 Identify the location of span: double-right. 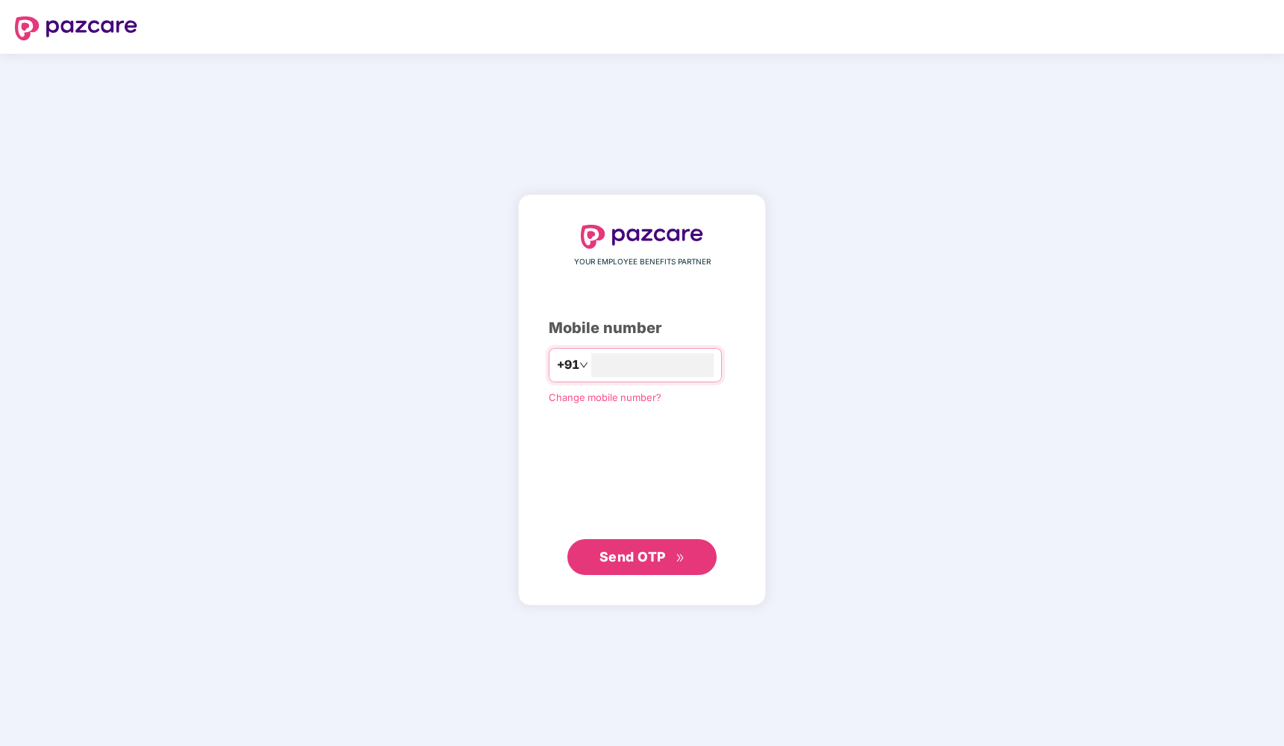
(680, 558).